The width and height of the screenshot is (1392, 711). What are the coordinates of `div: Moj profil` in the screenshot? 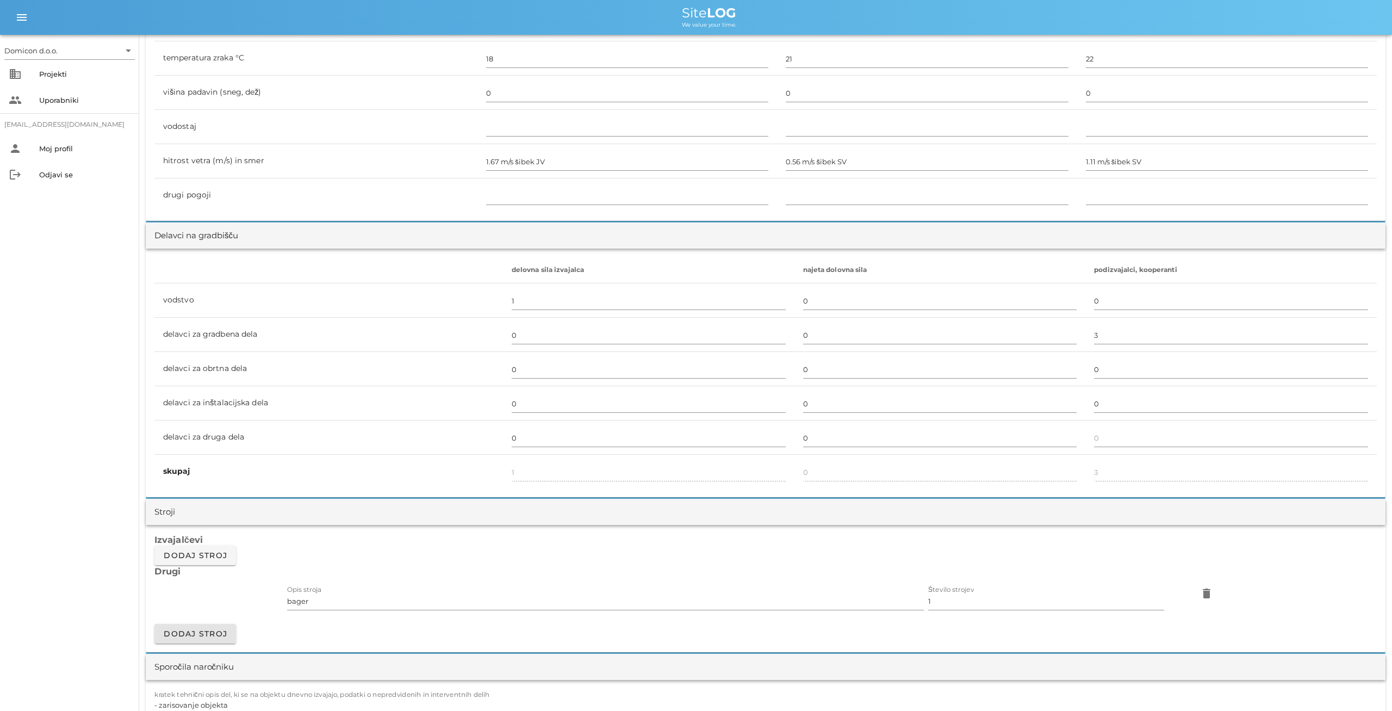 It's located at (85, 148).